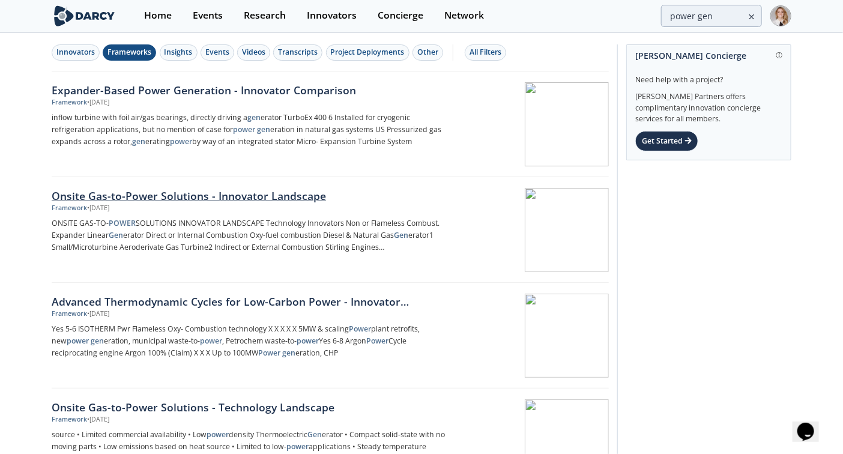 This screenshot has width=843, height=454. What do you see at coordinates (367, 52) in the screenshot?
I see `div: Project Deployments` at bounding box center [367, 52].